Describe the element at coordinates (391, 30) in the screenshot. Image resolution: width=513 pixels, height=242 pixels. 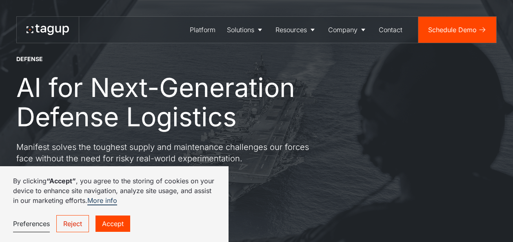
I see `div: Contact` at that location.